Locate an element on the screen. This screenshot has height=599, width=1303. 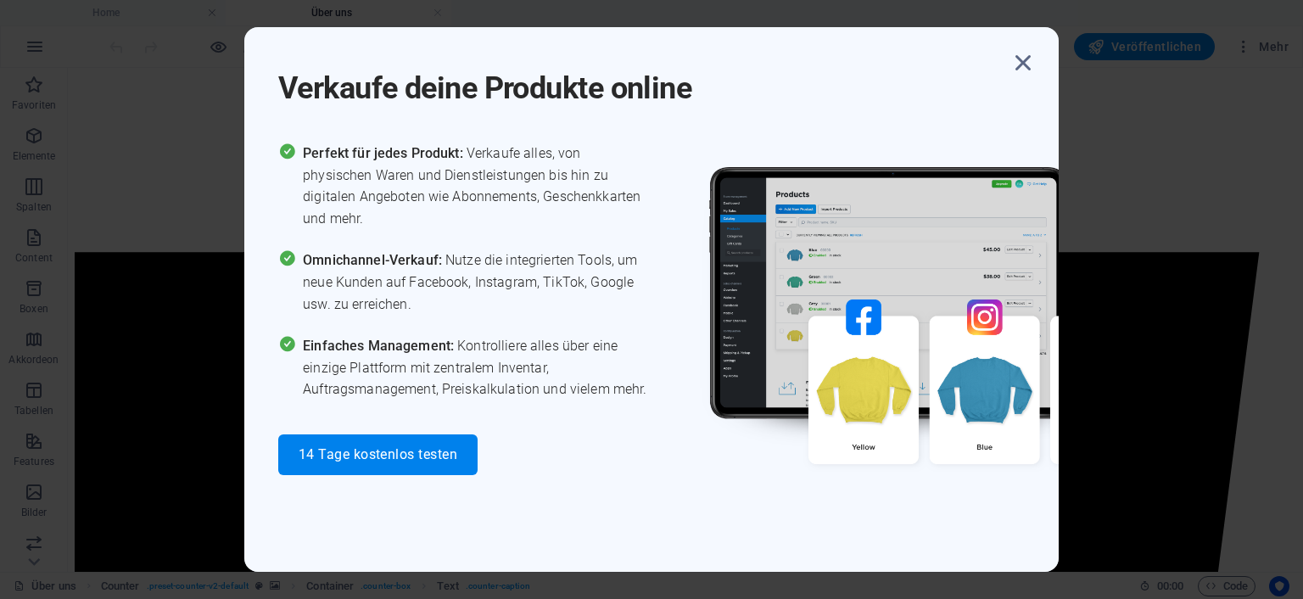
button: 14 Tage kostenlos testen is located at coordinates (377, 455).